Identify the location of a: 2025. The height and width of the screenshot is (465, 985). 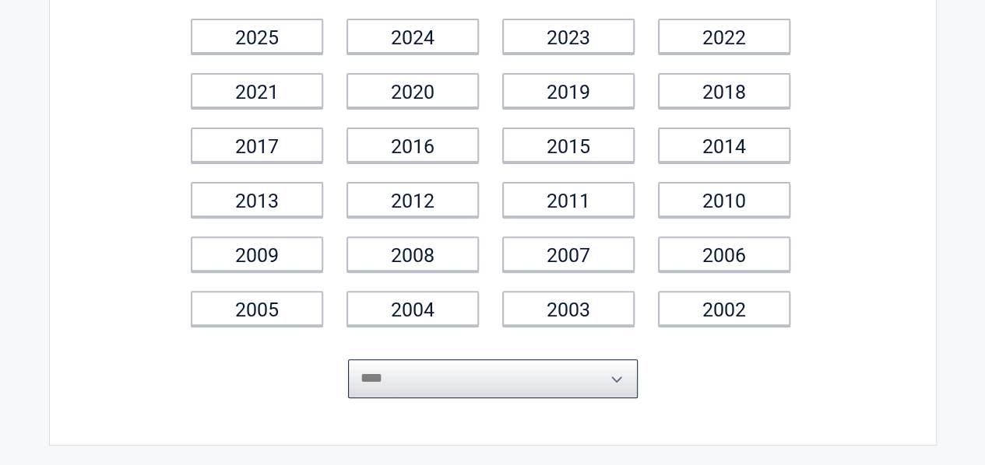
(257, 36).